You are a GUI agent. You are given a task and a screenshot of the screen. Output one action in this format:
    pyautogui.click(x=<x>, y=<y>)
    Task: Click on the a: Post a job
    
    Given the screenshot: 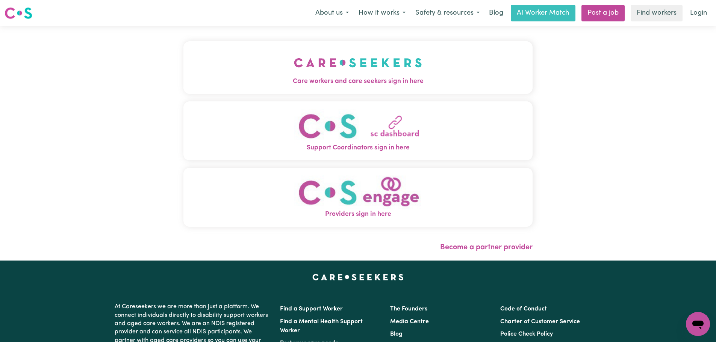 What is the action you would take?
    pyautogui.click(x=603, y=13)
    